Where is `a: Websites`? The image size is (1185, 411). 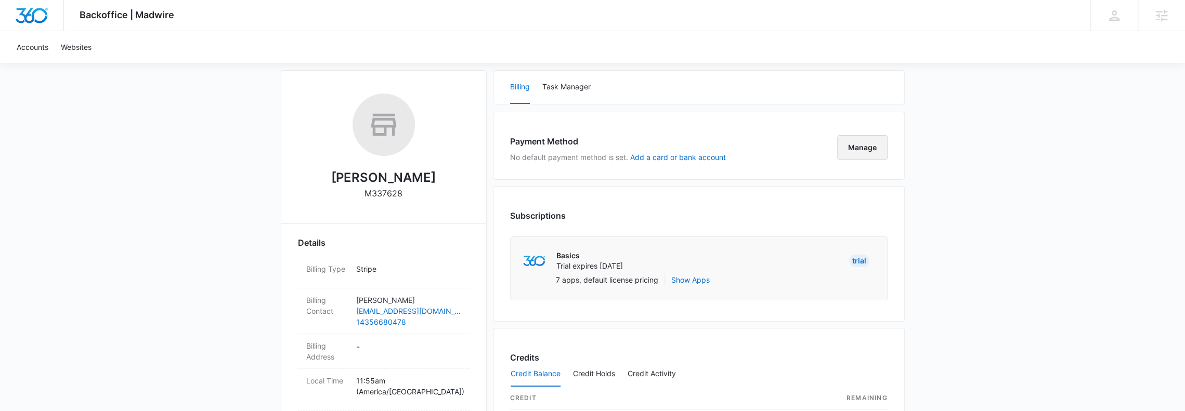 a: Websites is located at coordinates (76, 47).